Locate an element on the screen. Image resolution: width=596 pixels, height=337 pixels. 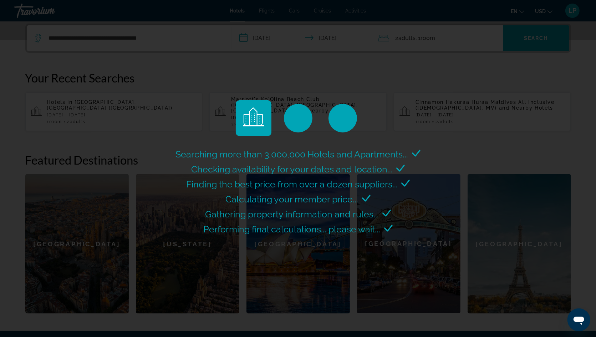
span: Finding the best price from over a dozen suppliers... is located at coordinates (292, 184).